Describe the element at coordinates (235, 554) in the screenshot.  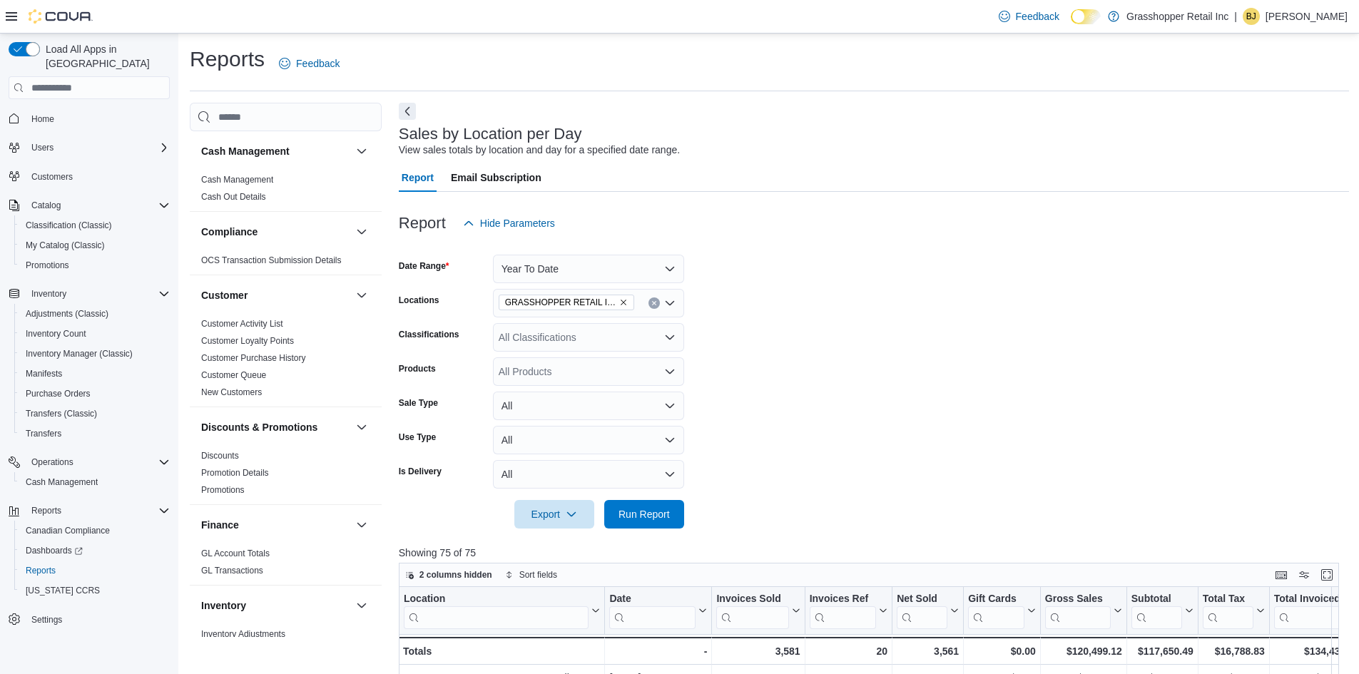
I see `a: GL Account Totals` at that location.